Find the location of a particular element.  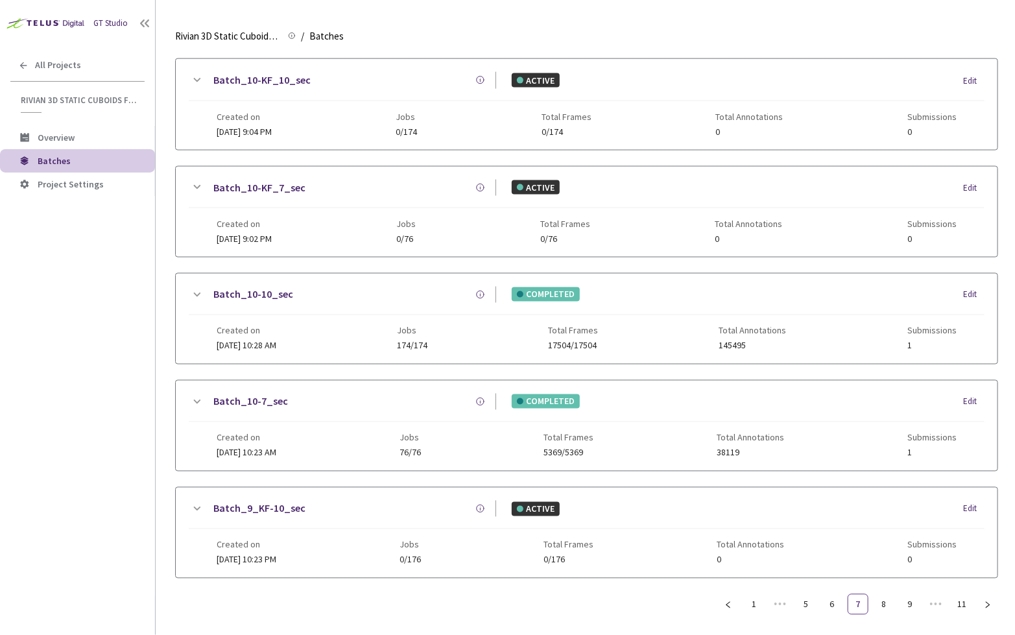

li: 11 is located at coordinates (961, 604).